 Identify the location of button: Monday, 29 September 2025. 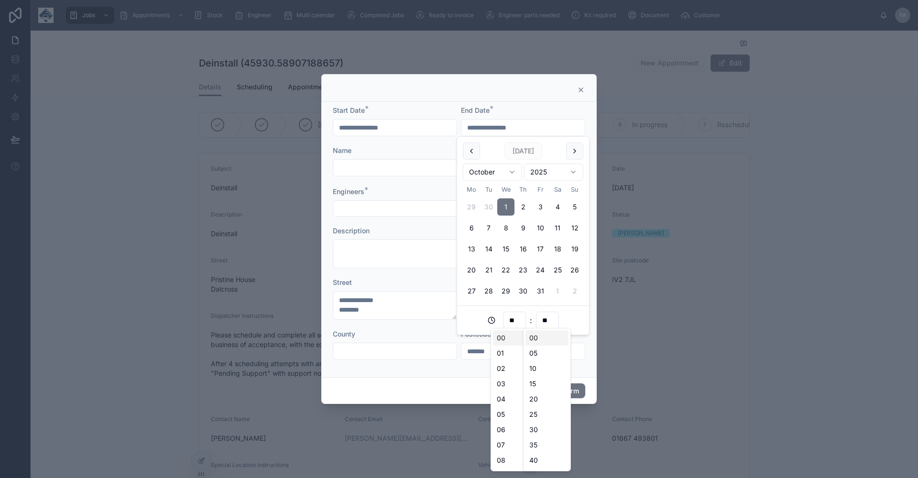
(471, 207).